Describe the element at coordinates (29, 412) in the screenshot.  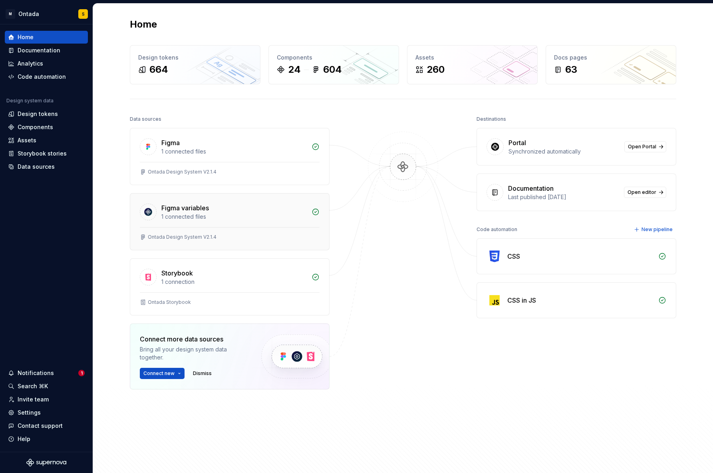
I see `div: Settings` at that location.